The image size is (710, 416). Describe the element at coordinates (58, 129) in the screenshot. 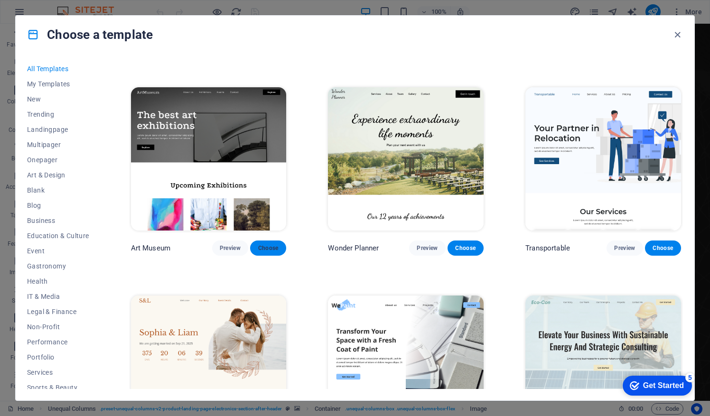

I see `button: Landingpage` at that location.